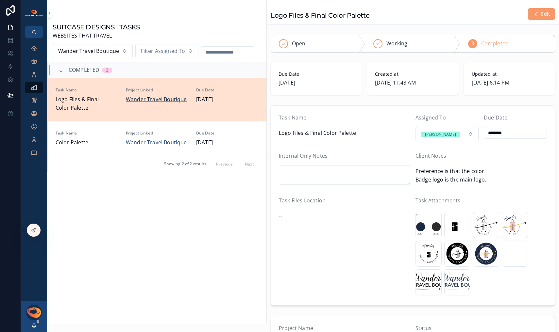  I want to click on span: Assigned To, so click(430, 118).